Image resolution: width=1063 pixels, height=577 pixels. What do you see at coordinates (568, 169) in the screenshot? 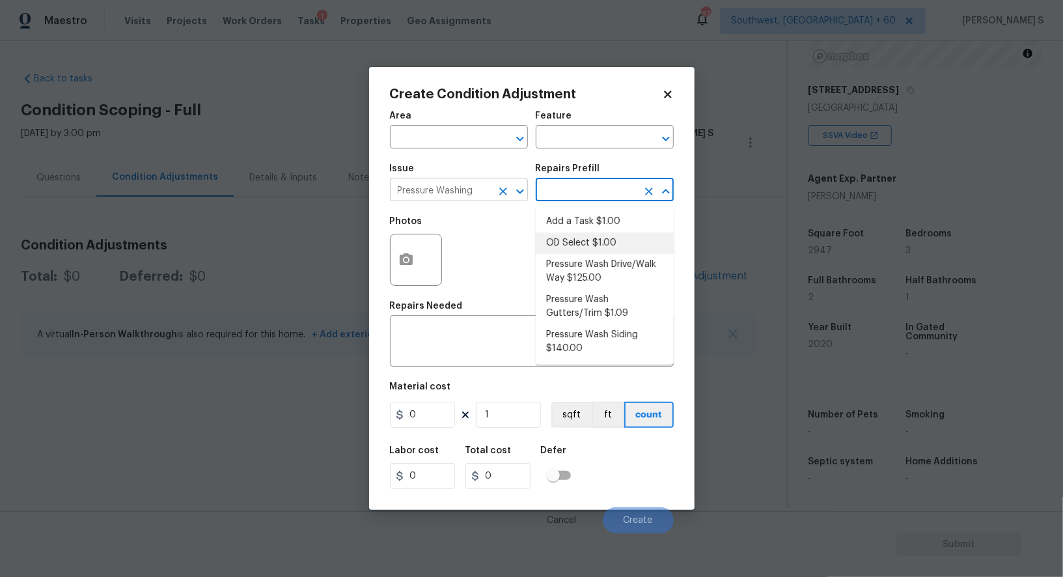
I see `h5: Repairs Prefill` at bounding box center [568, 169].